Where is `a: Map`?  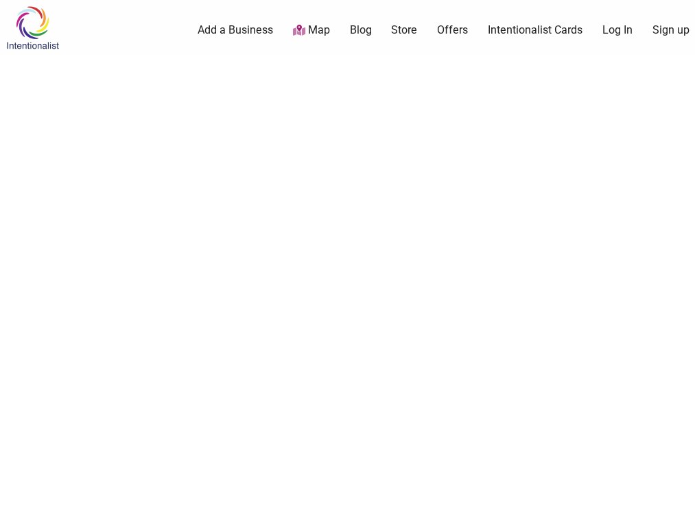
a: Map is located at coordinates (312, 30).